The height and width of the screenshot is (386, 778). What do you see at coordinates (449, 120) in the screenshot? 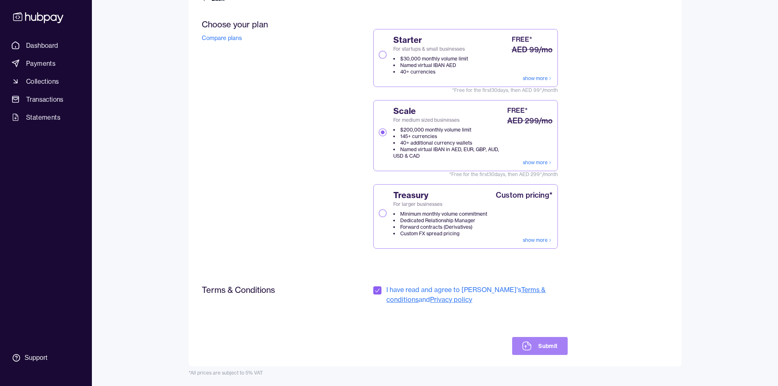
I see `span: For medium sized businesses` at bounding box center [449, 120].